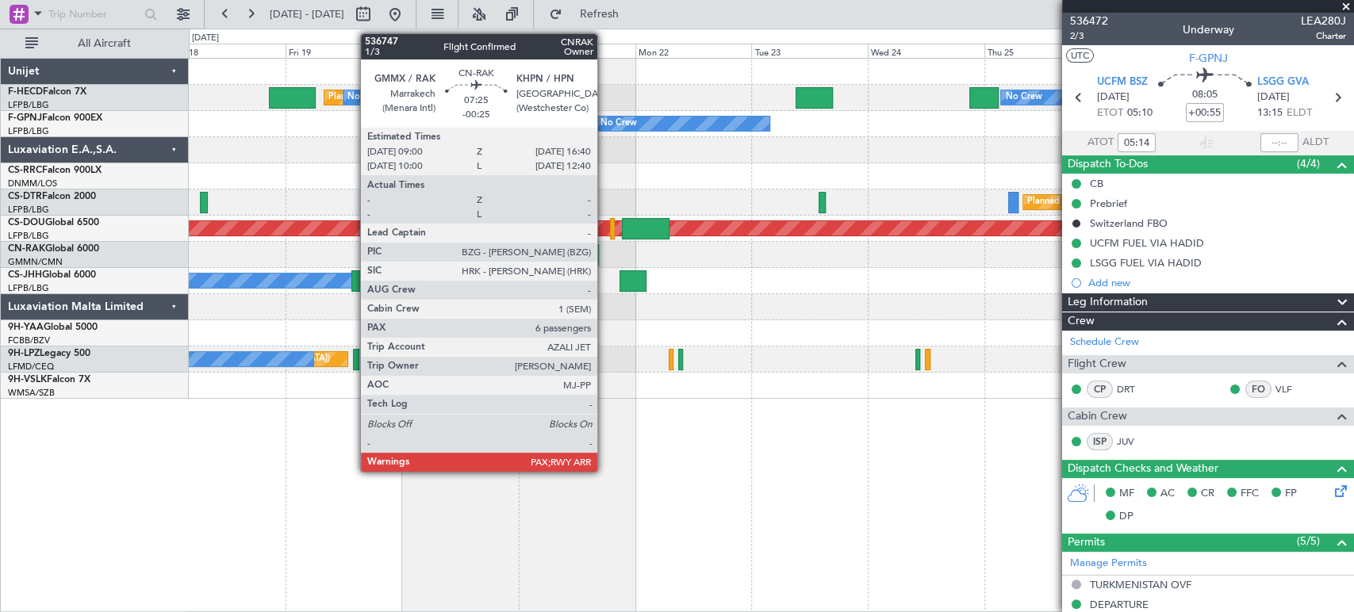  I want to click on span: LSGG GVA, so click(1283, 82).